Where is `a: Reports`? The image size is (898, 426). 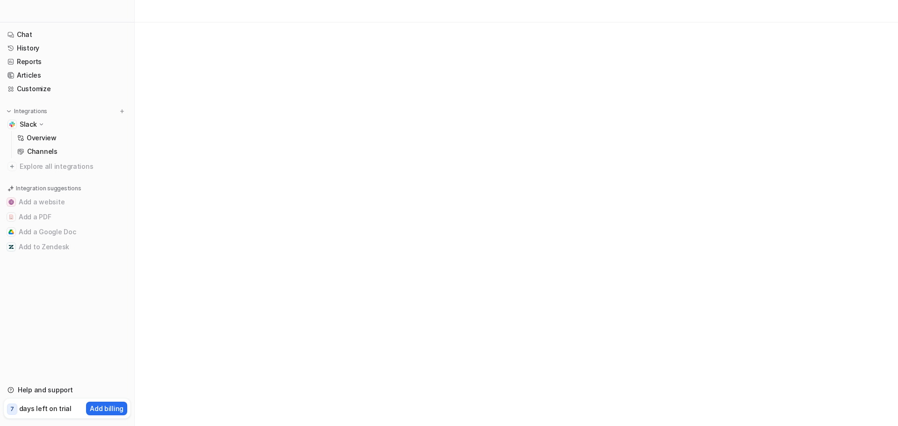
a: Reports is located at coordinates (67, 62).